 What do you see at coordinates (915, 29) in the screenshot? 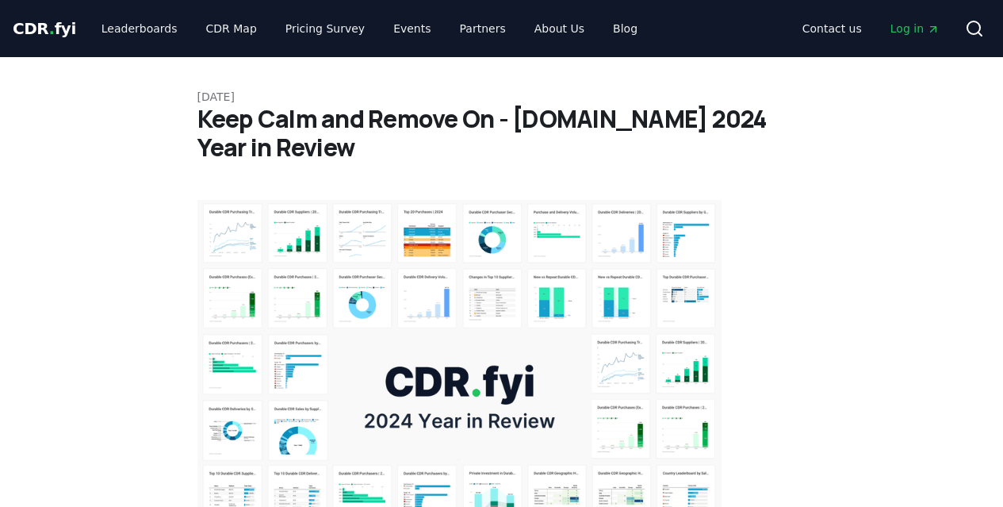
I see `a: Log in` at bounding box center [915, 29].